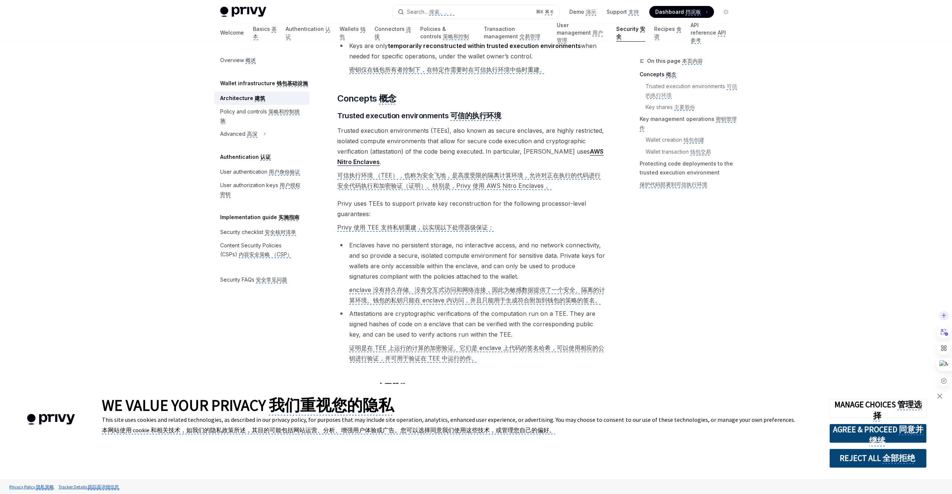 The image size is (952, 494). I want to click on monica-translate-origin-text: On this page, so click(664, 61).